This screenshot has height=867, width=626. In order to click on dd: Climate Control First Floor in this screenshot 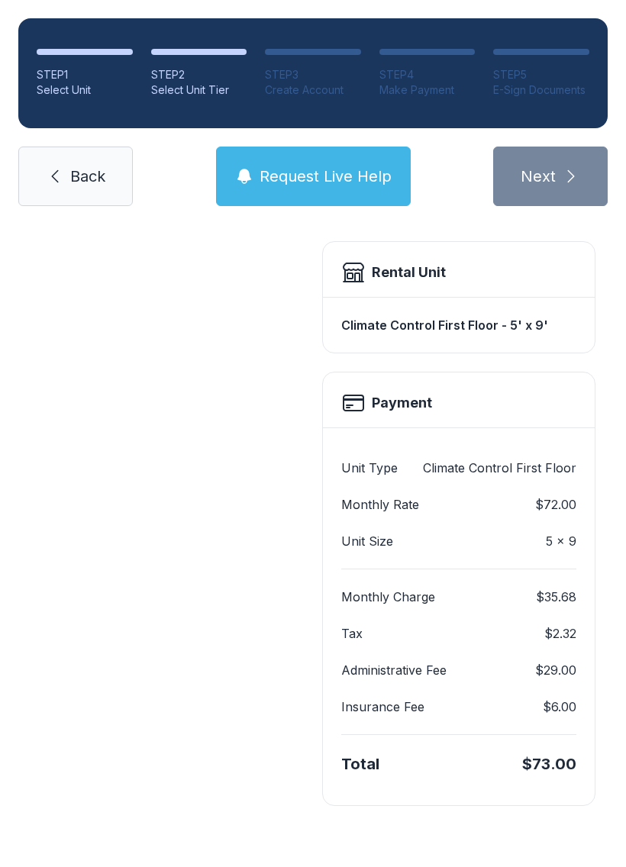, I will do `click(499, 468)`.